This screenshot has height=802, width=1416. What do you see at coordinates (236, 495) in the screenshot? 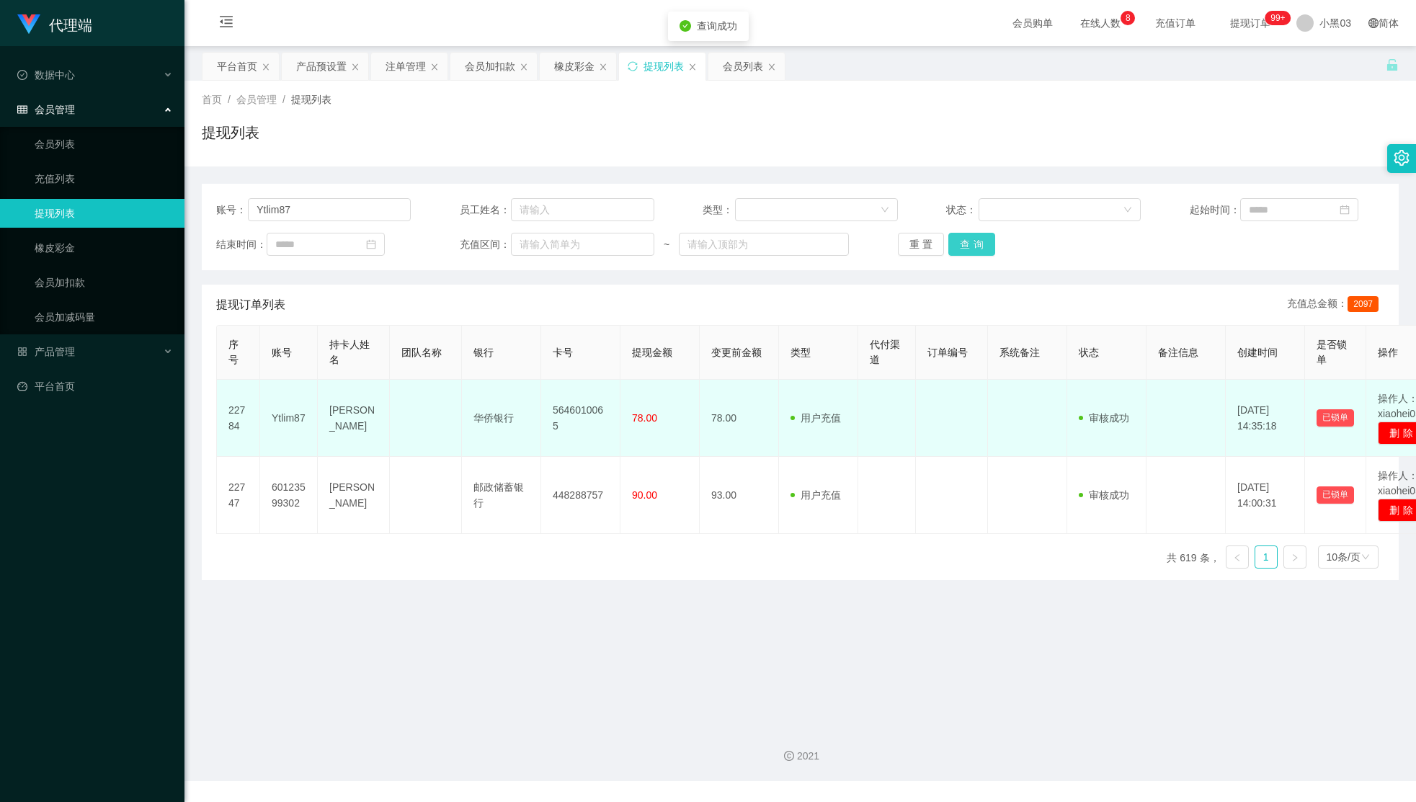
I see `font: 22747` at bounding box center [236, 495].